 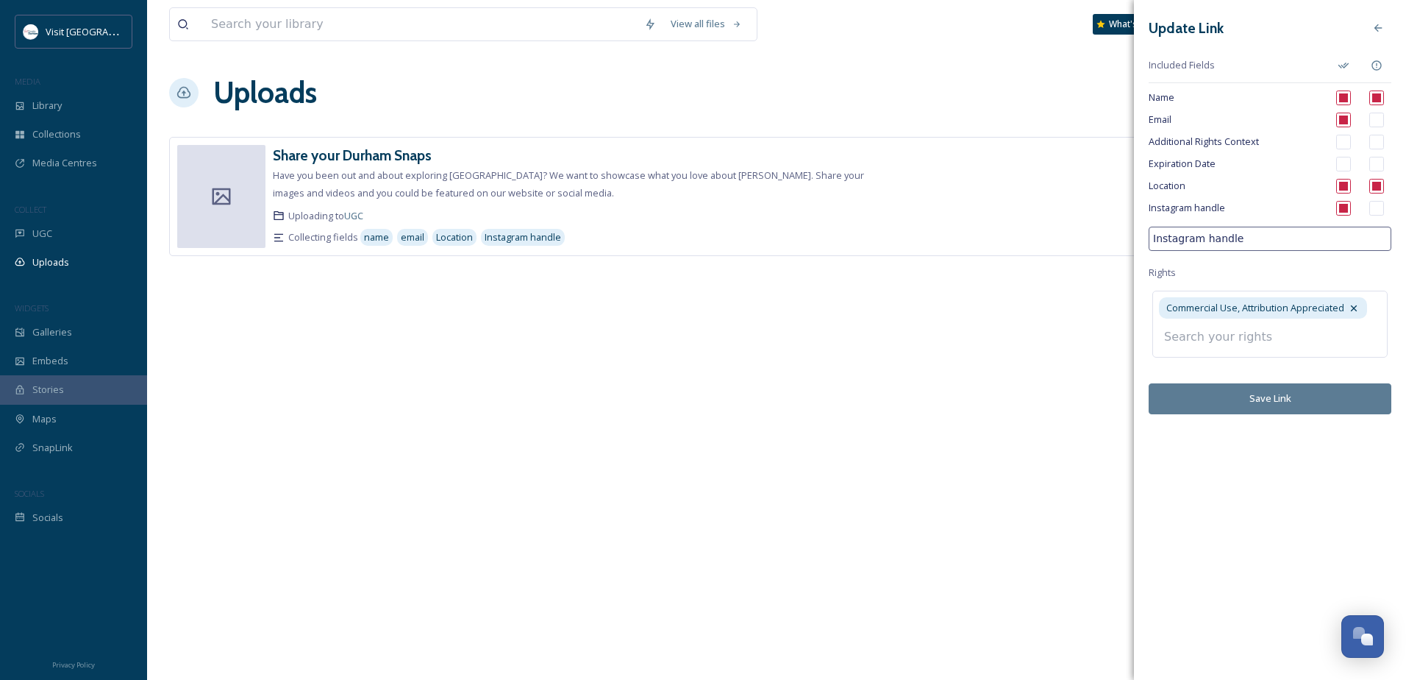 I want to click on span: Galleries, so click(x=52, y=332).